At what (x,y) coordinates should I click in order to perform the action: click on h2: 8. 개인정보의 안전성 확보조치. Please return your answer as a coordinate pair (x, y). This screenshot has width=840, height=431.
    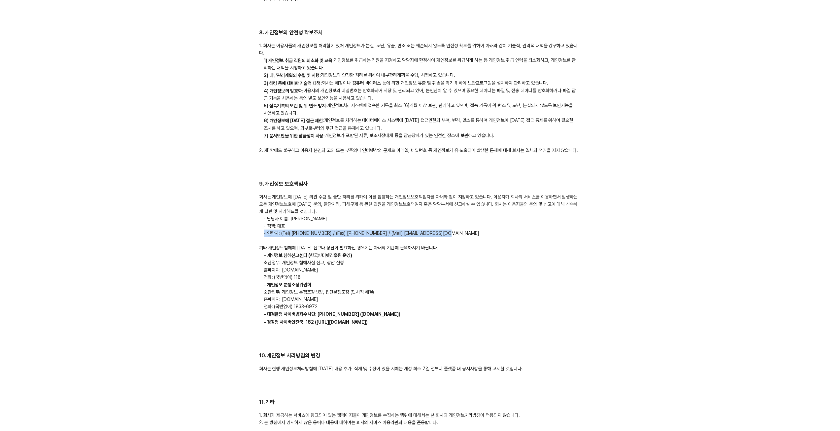
    Looking at the image, I should click on (420, 33).